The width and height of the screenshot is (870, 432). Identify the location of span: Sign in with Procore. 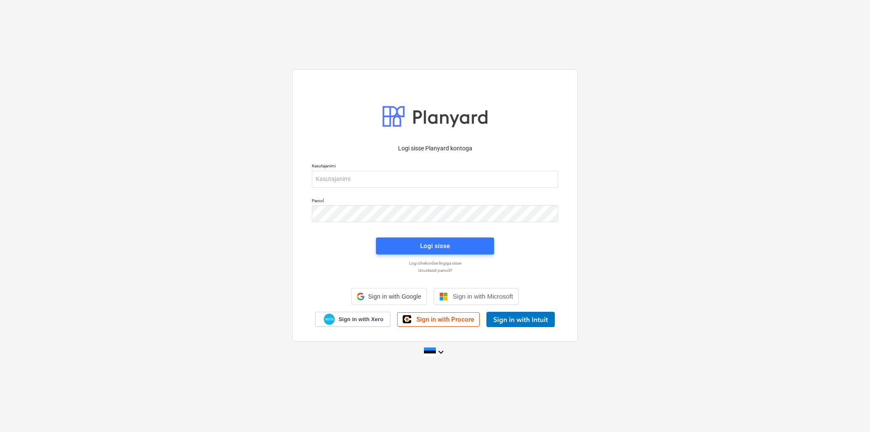
(445, 319).